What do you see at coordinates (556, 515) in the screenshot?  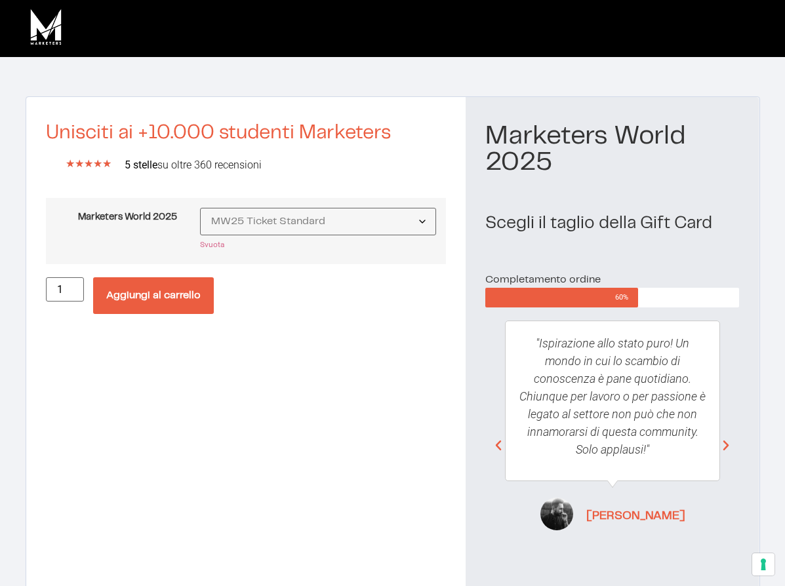 I see `img: Antonio Leone` at bounding box center [556, 515].